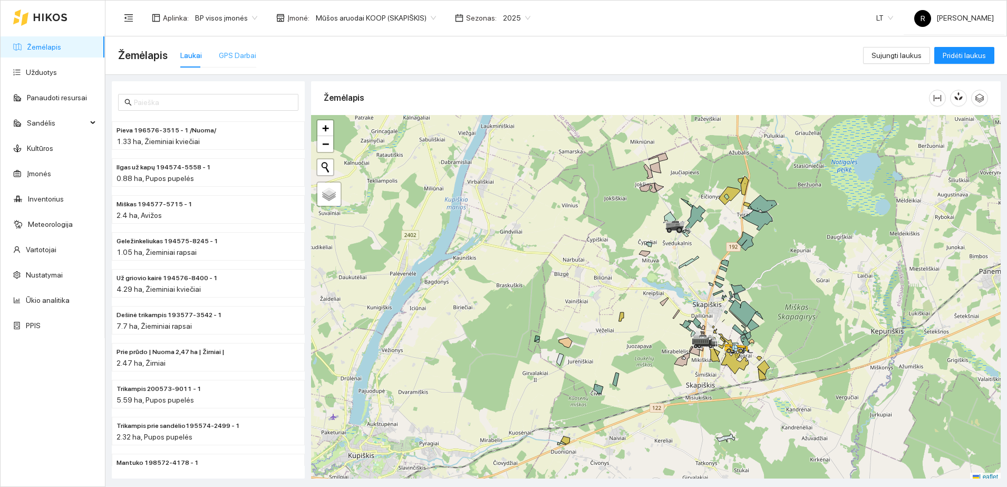  I want to click on span: Miškas 194577-5715 - 1, so click(154, 204).